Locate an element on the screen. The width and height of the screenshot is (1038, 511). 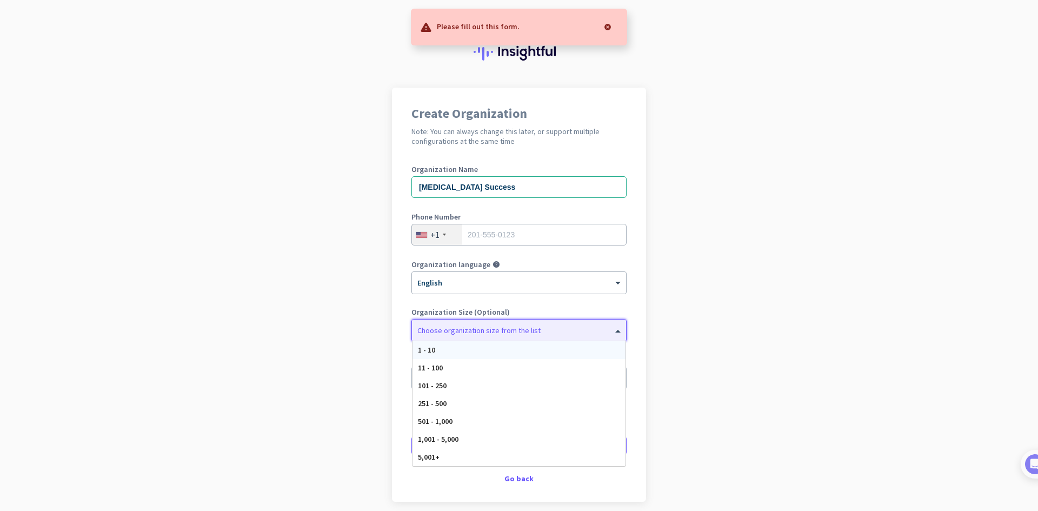
div: +1 is located at coordinates (435, 235).